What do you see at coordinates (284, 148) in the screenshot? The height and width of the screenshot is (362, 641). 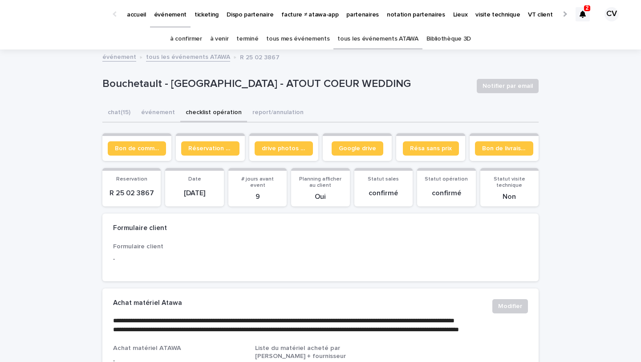 I see `a: drive photos coordinateur` at bounding box center [284, 148].